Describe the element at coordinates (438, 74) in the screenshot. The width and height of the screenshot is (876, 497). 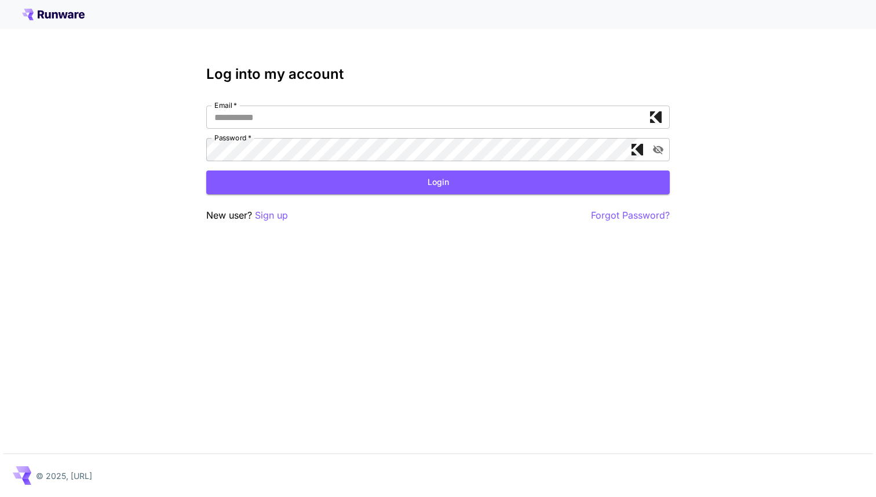
I see `h3: Log into my account` at that location.